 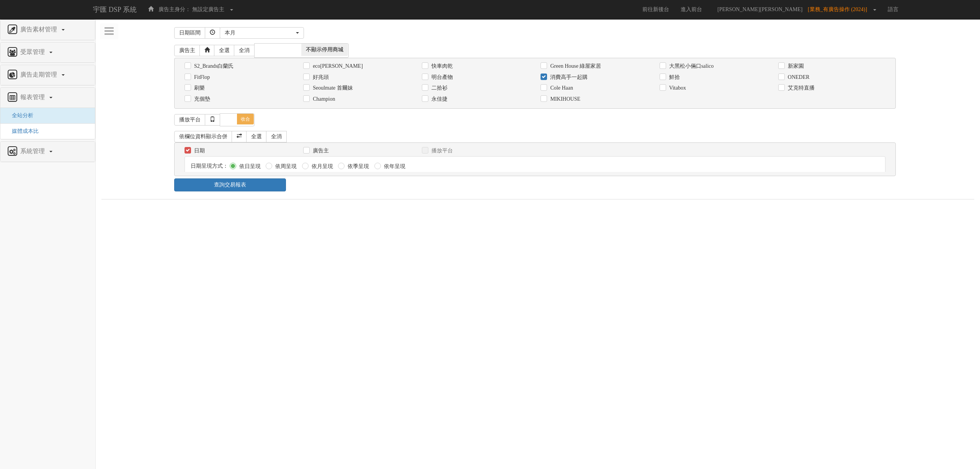 What do you see at coordinates (209, 166) in the screenshot?
I see `span: 日期呈現方式：` at bounding box center [209, 166].